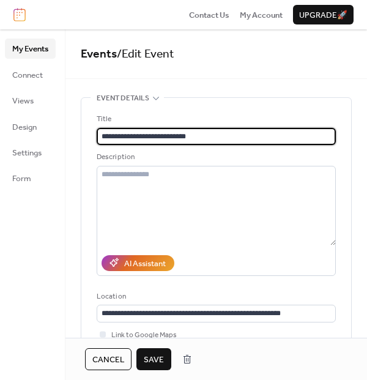  What do you see at coordinates (215, 157) in the screenshot?
I see `div: Description` at bounding box center [215, 157].